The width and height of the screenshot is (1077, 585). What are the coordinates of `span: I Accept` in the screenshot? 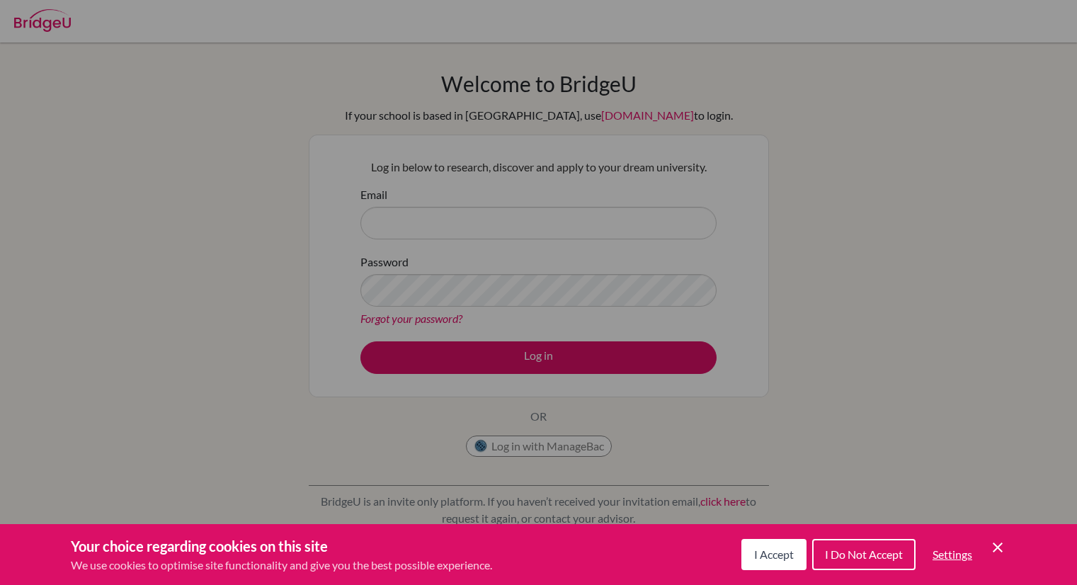 It's located at (774, 554).